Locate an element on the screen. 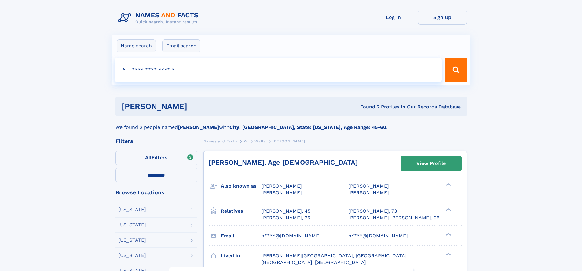 The image size is (582, 271). button: Search Button is located at coordinates (456, 70).